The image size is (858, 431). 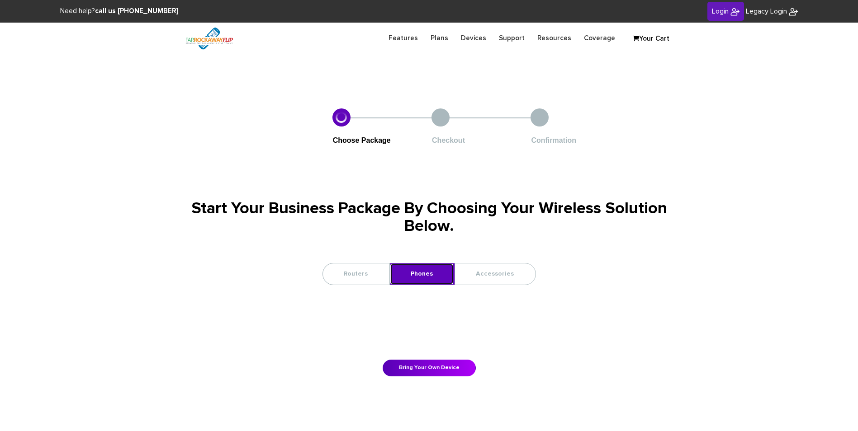 What do you see at coordinates (599, 38) in the screenshot?
I see `a: Coverage` at bounding box center [599, 38].